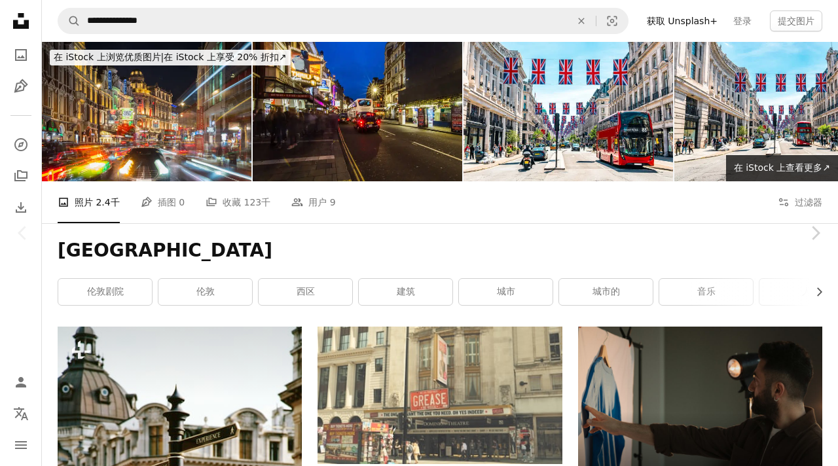 Image resolution: width=838 pixels, height=466 pixels. Describe the element at coordinates (170, 58) in the screenshot. I see `a: 在 iStock 上浏览优质图片|在 iStock 上享受 20% 折扣↗` at that location.